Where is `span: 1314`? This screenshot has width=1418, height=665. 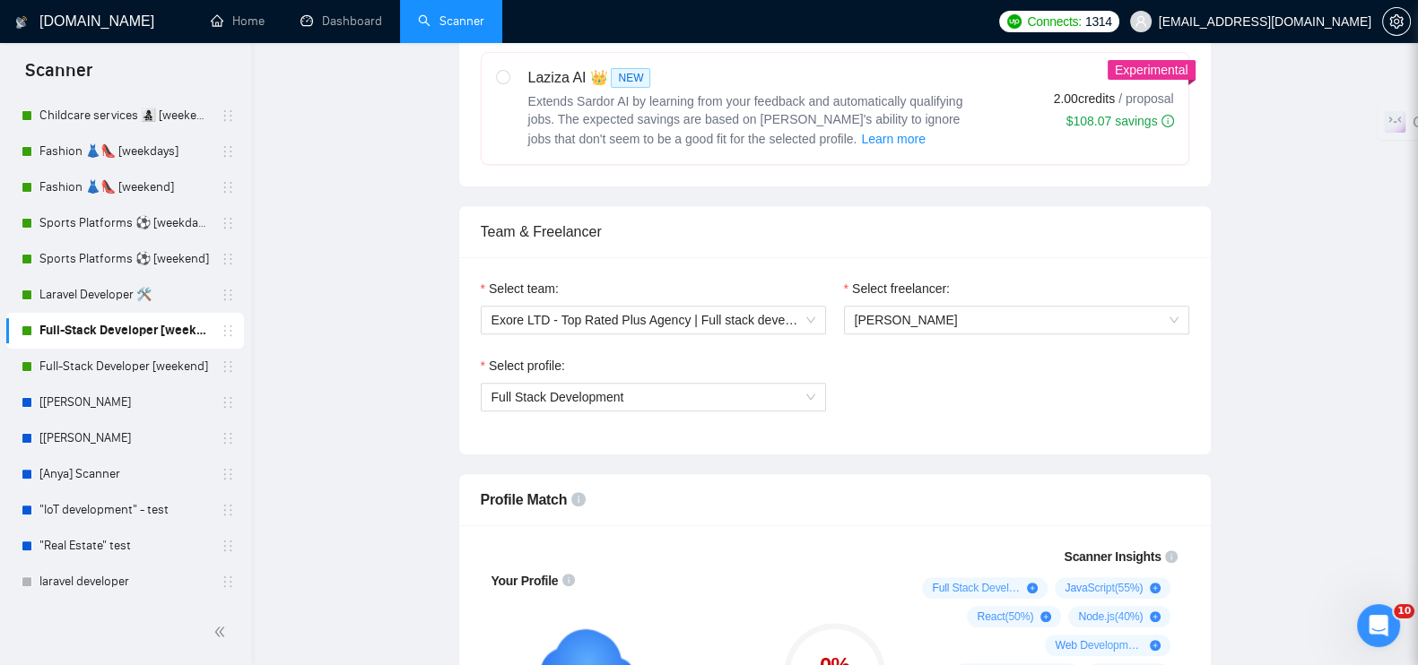 span: 1314 is located at coordinates (1098, 22).